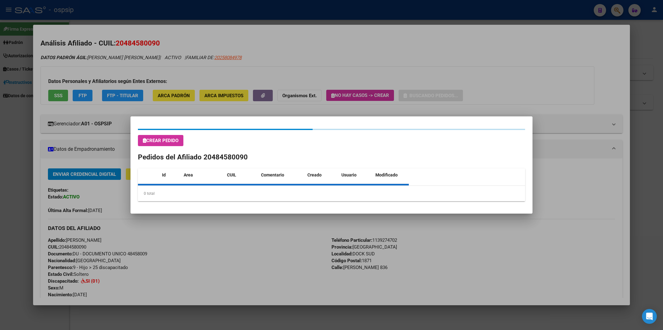  Describe the element at coordinates (424, 178) in the screenshot. I see `datatable-header-cell: Usuario Modificado` at that location.